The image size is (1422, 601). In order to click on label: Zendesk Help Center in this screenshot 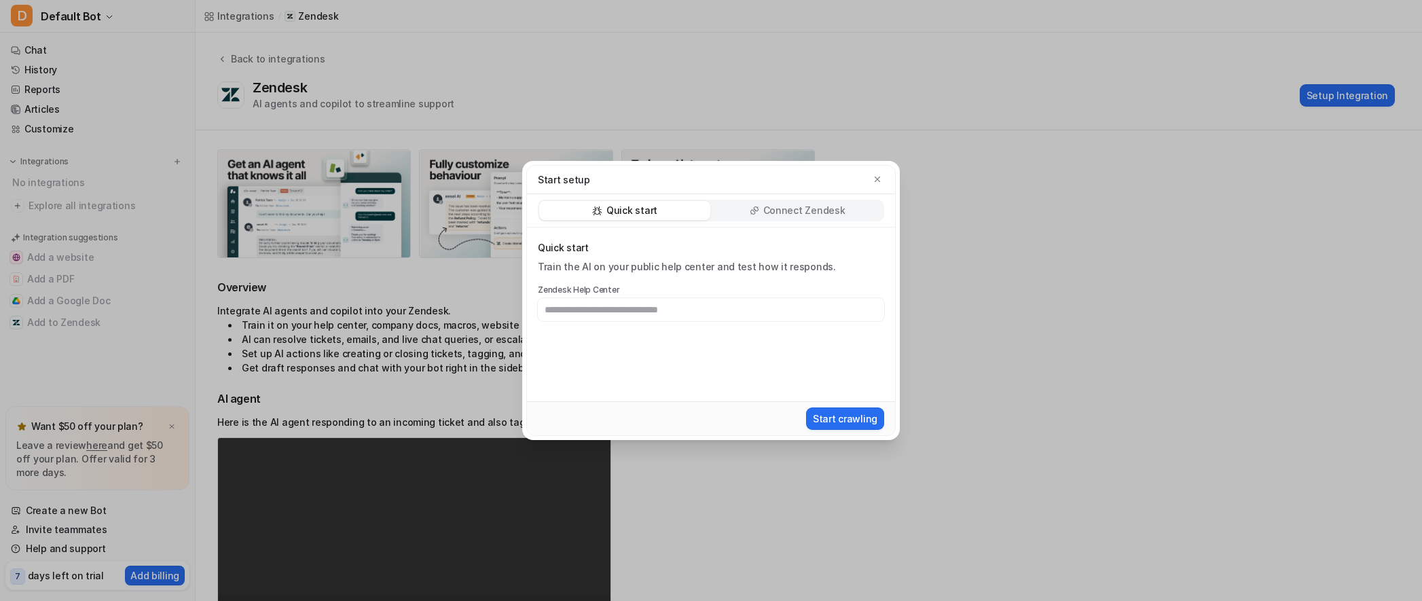, I will do `click(711, 290)`.